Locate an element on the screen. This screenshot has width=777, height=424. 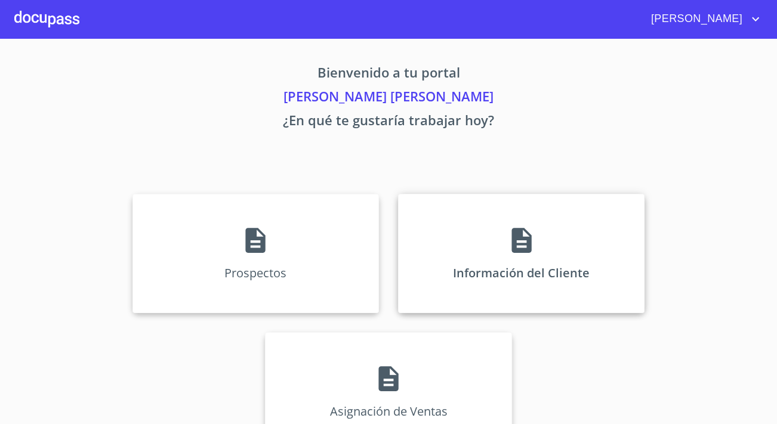
button: account of current user is located at coordinates (702, 19).